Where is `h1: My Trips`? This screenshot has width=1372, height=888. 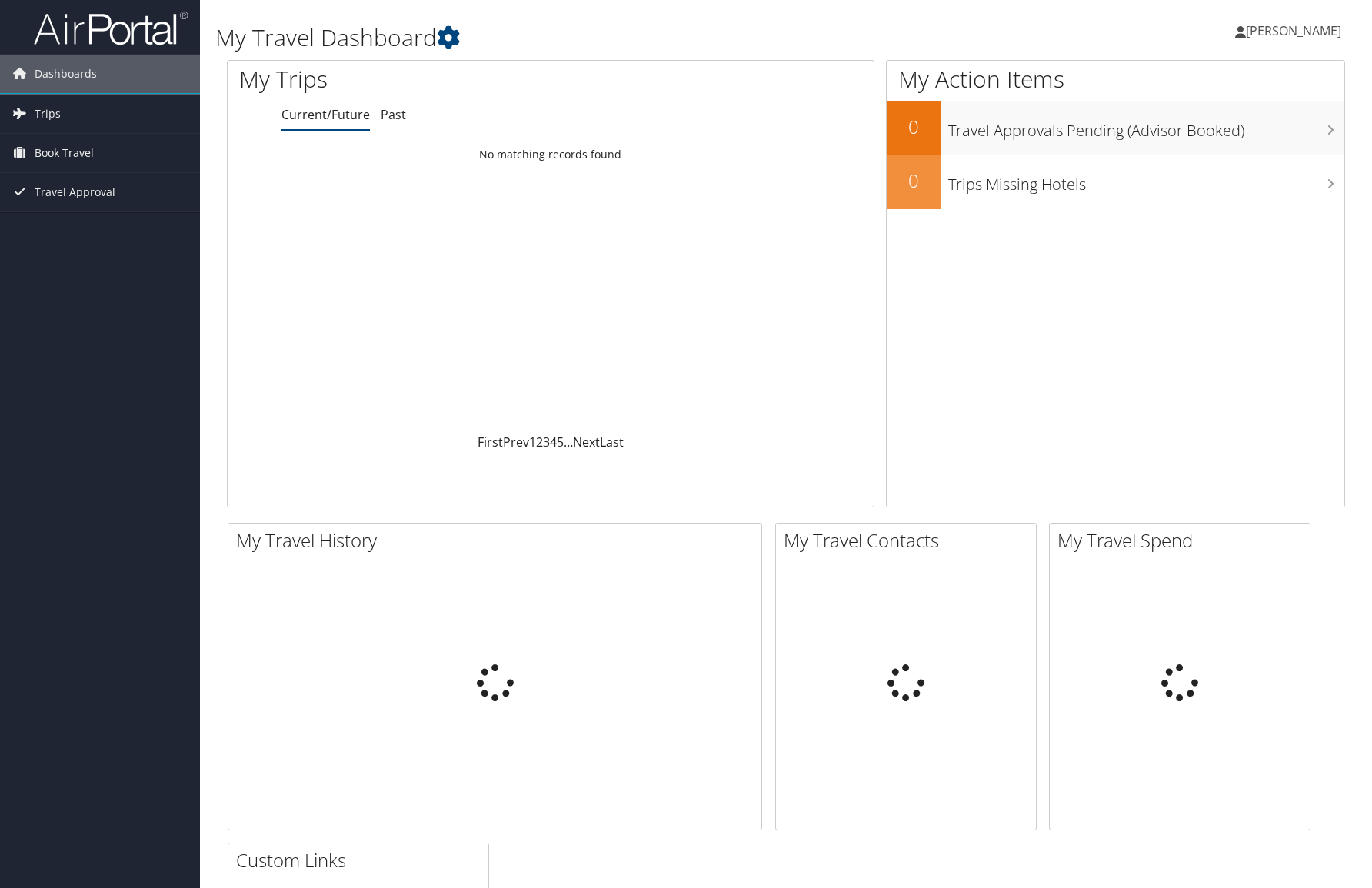 h1: My Trips is located at coordinates (416, 79).